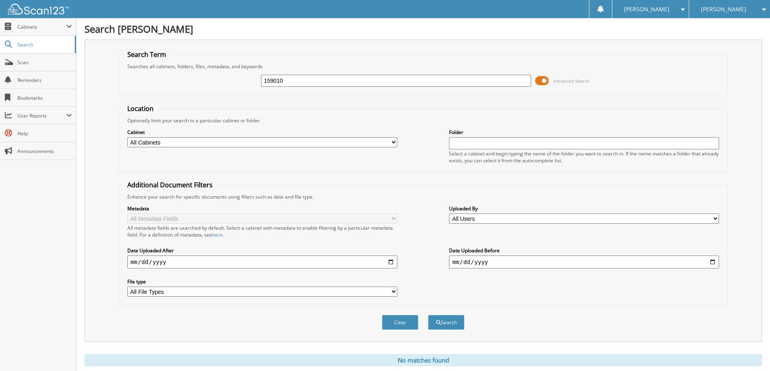 This screenshot has height=371, width=770. What do you see at coordinates (584, 132) in the screenshot?
I see `label: Folder` at bounding box center [584, 132].